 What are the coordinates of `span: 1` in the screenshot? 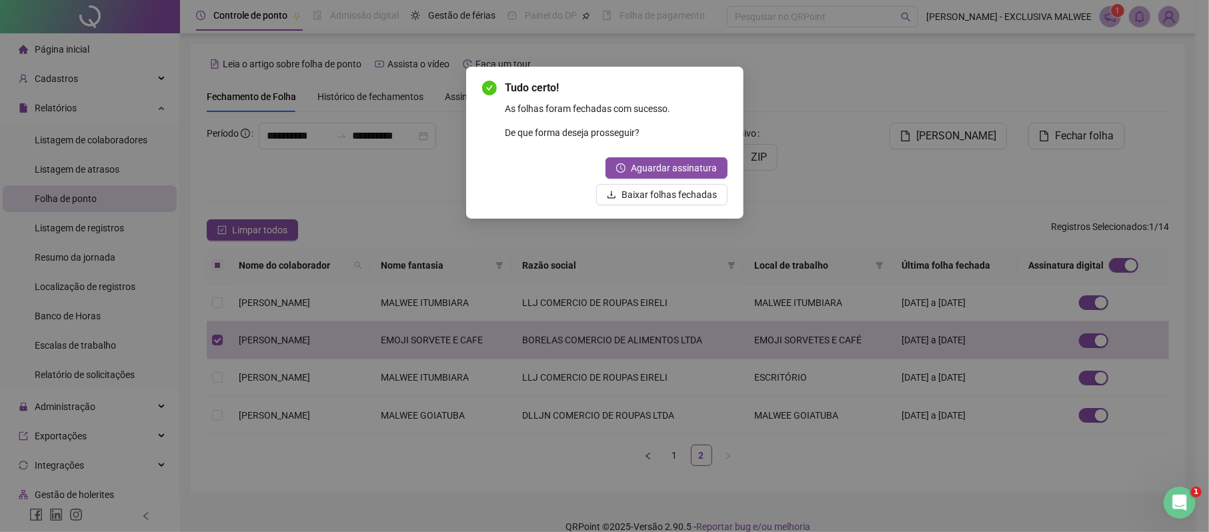 It's located at (1197, 492).